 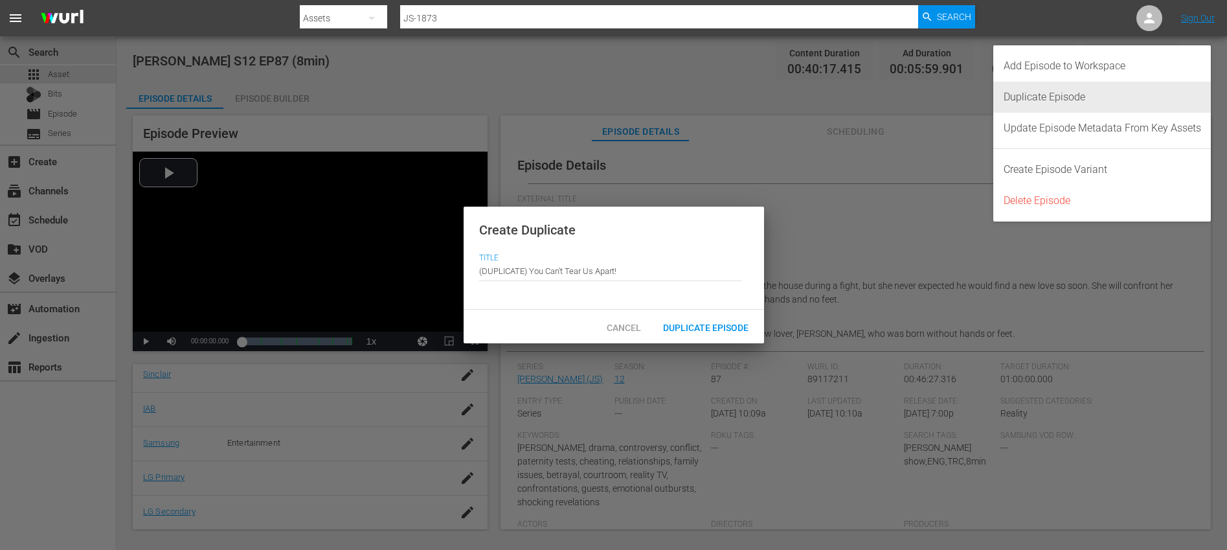 I want to click on span: Title, so click(x=611, y=258).